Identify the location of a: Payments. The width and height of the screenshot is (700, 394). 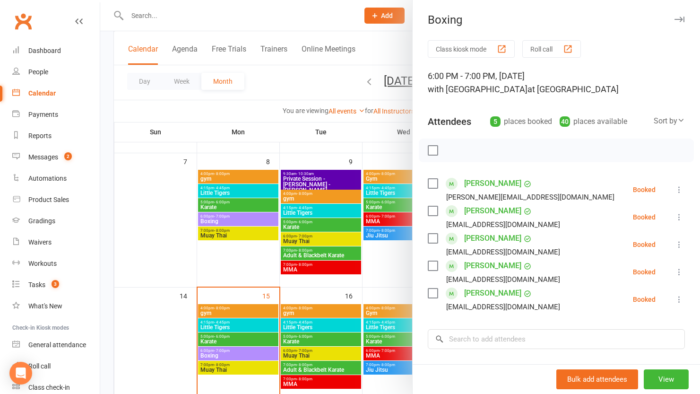
(56, 114).